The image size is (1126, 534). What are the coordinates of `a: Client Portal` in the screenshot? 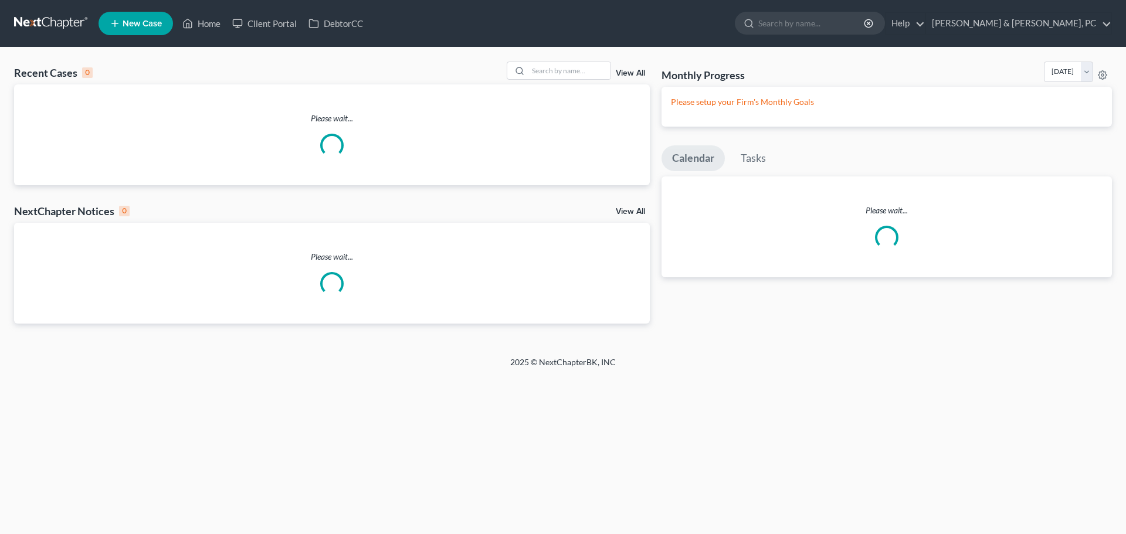 It's located at (265, 23).